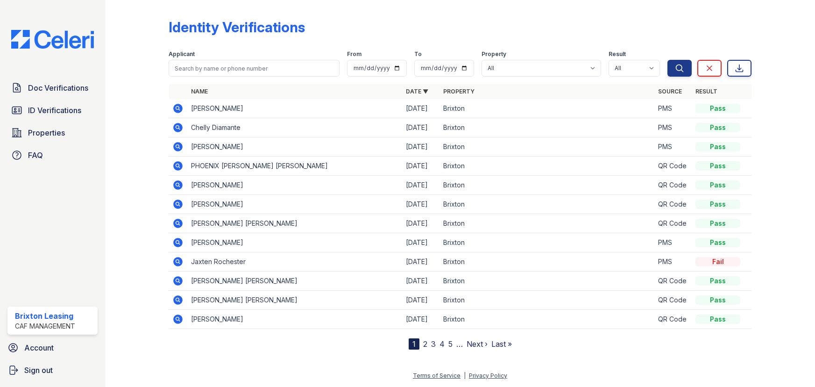 Image resolution: width=815 pixels, height=387 pixels. I want to click on label: From, so click(354, 54).